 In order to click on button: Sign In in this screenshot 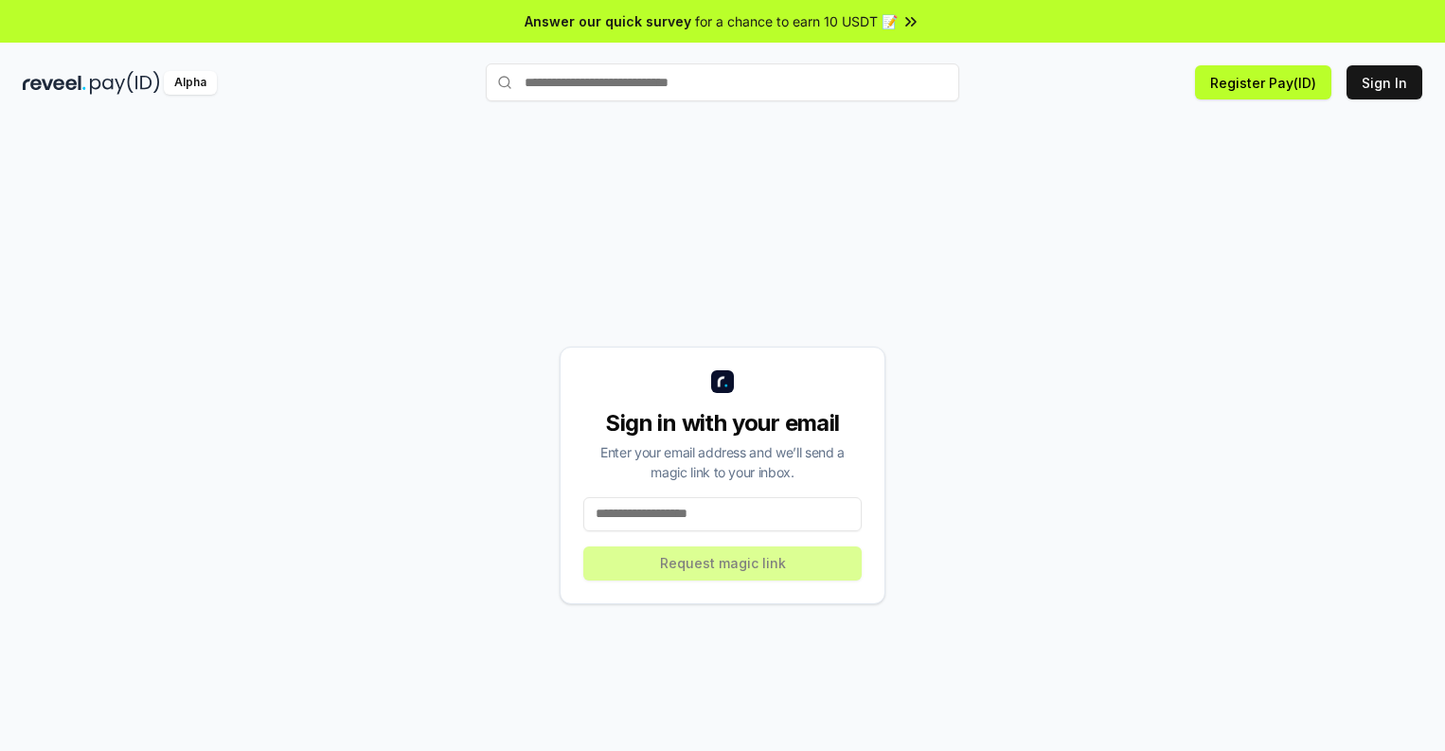, I will do `click(1384, 82)`.